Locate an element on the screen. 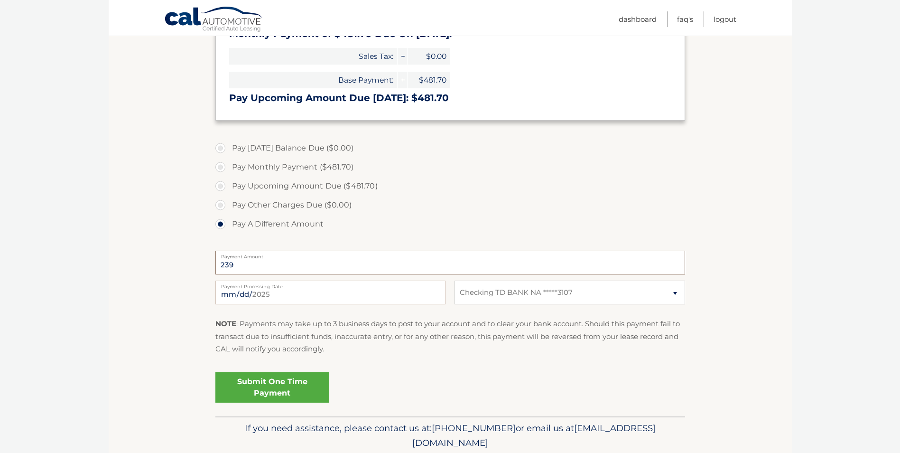 The image size is (900, 453). label: Pay Monthly Payment ($481.70) is located at coordinates (450, 167).